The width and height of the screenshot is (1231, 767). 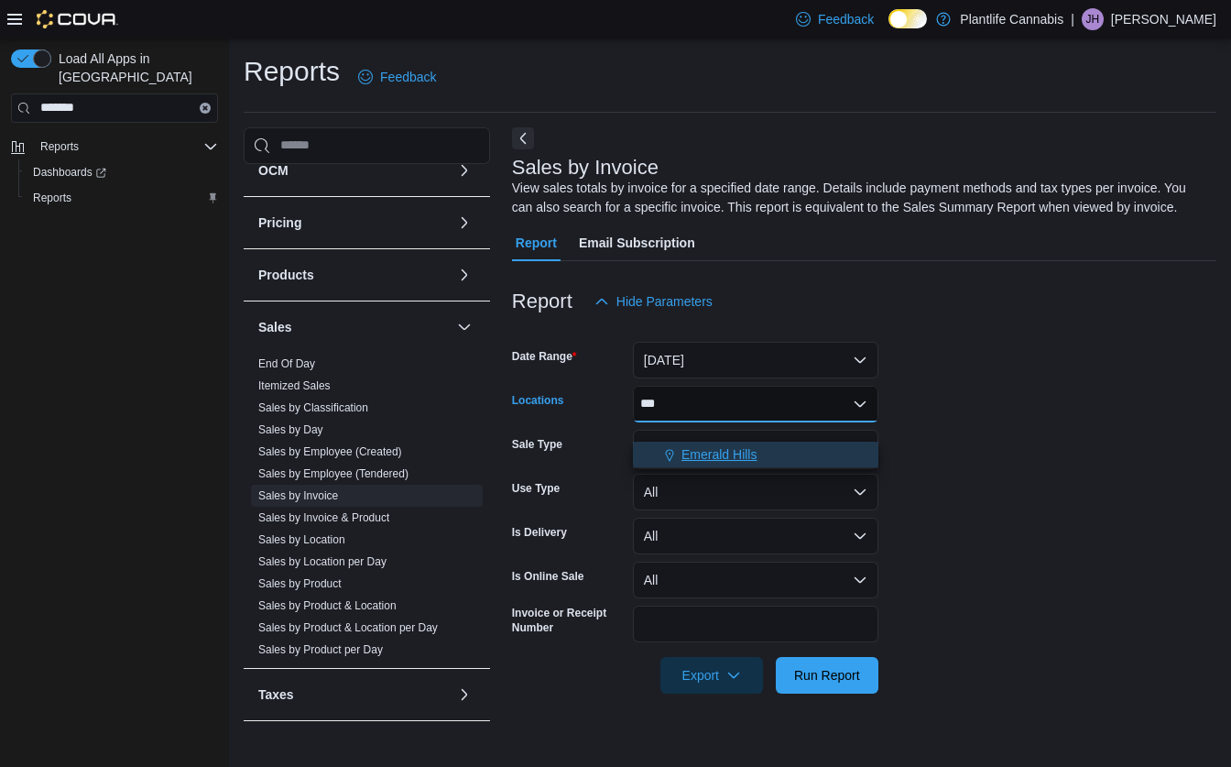 I want to click on div: Jodi Hamilton, so click(x=1093, y=19).